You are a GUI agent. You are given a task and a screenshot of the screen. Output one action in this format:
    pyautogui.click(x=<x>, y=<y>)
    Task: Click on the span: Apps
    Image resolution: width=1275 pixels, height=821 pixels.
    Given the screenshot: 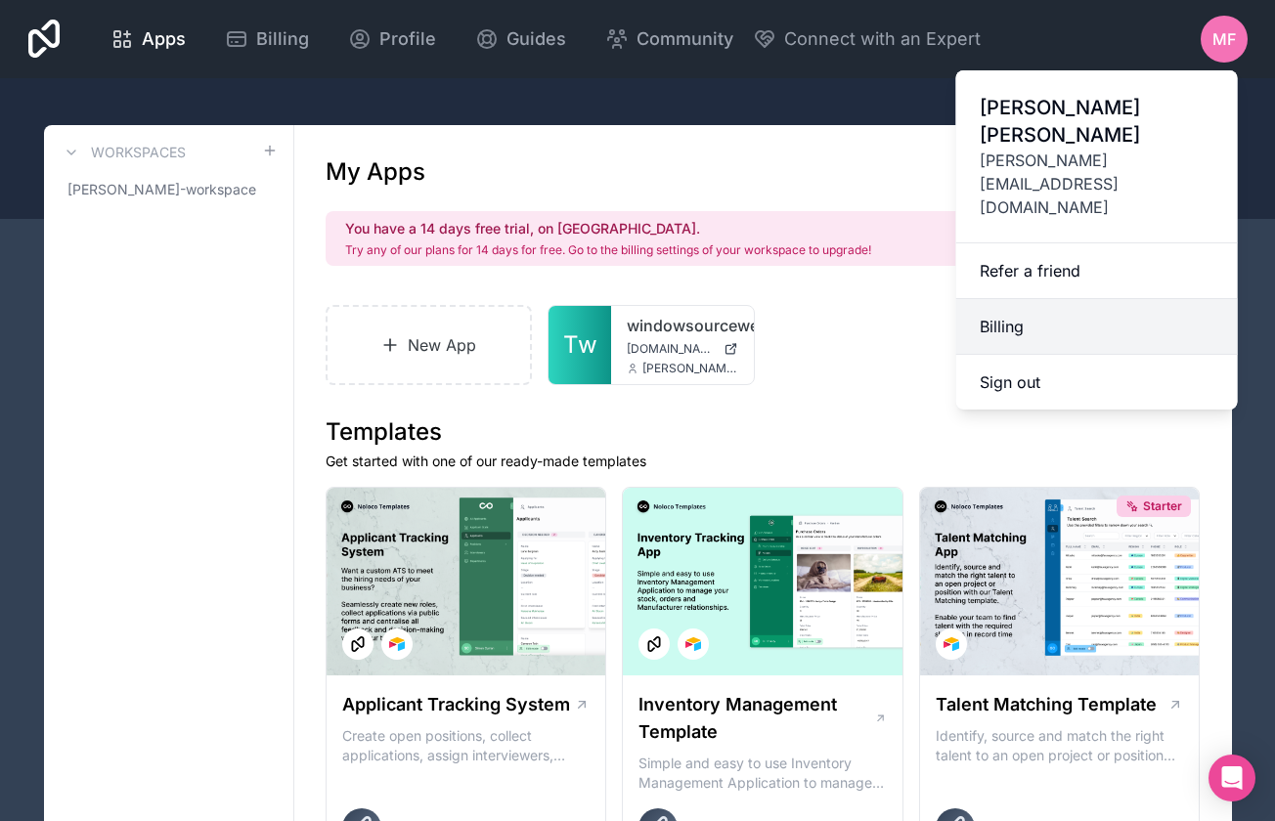 What is the action you would take?
    pyautogui.click(x=163, y=39)
    